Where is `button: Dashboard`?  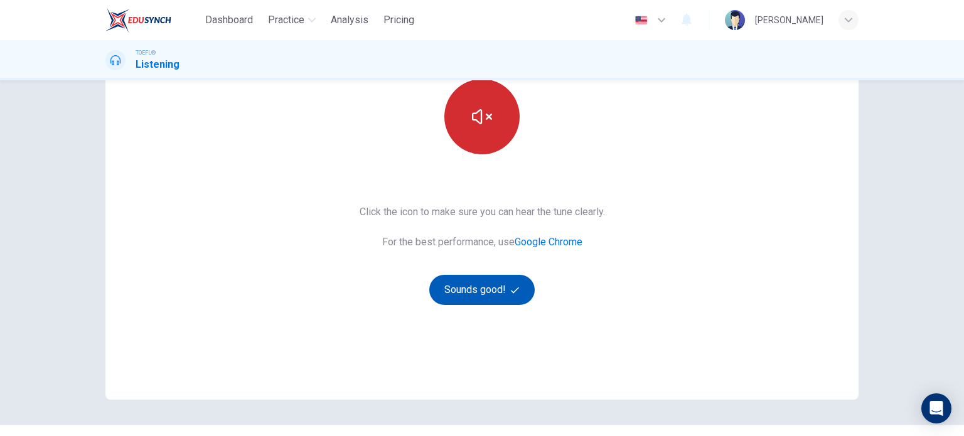 button: Dashboard is located at coordinates (229, 20).